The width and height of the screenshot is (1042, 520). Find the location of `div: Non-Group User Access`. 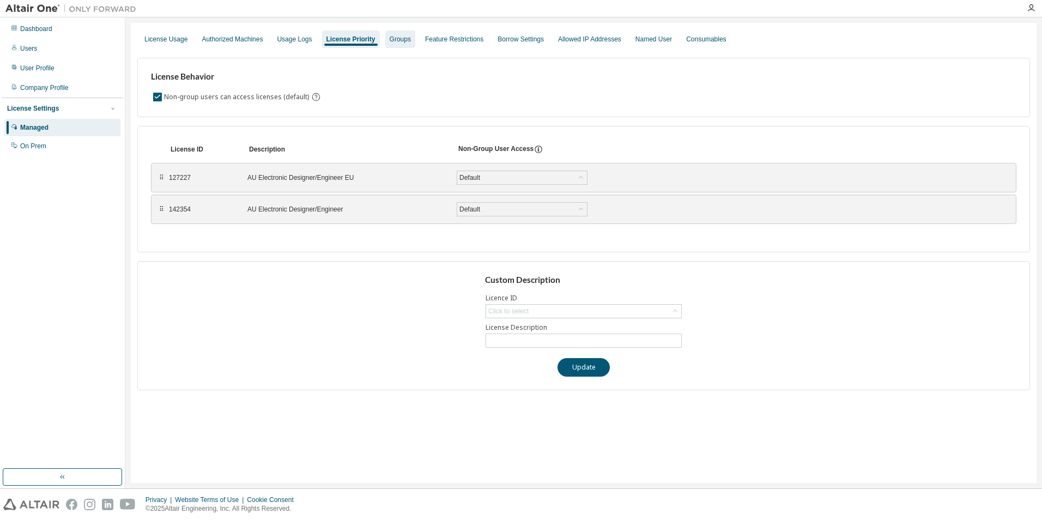

div: Non-Group User Access is located at coordinates (496, 149).